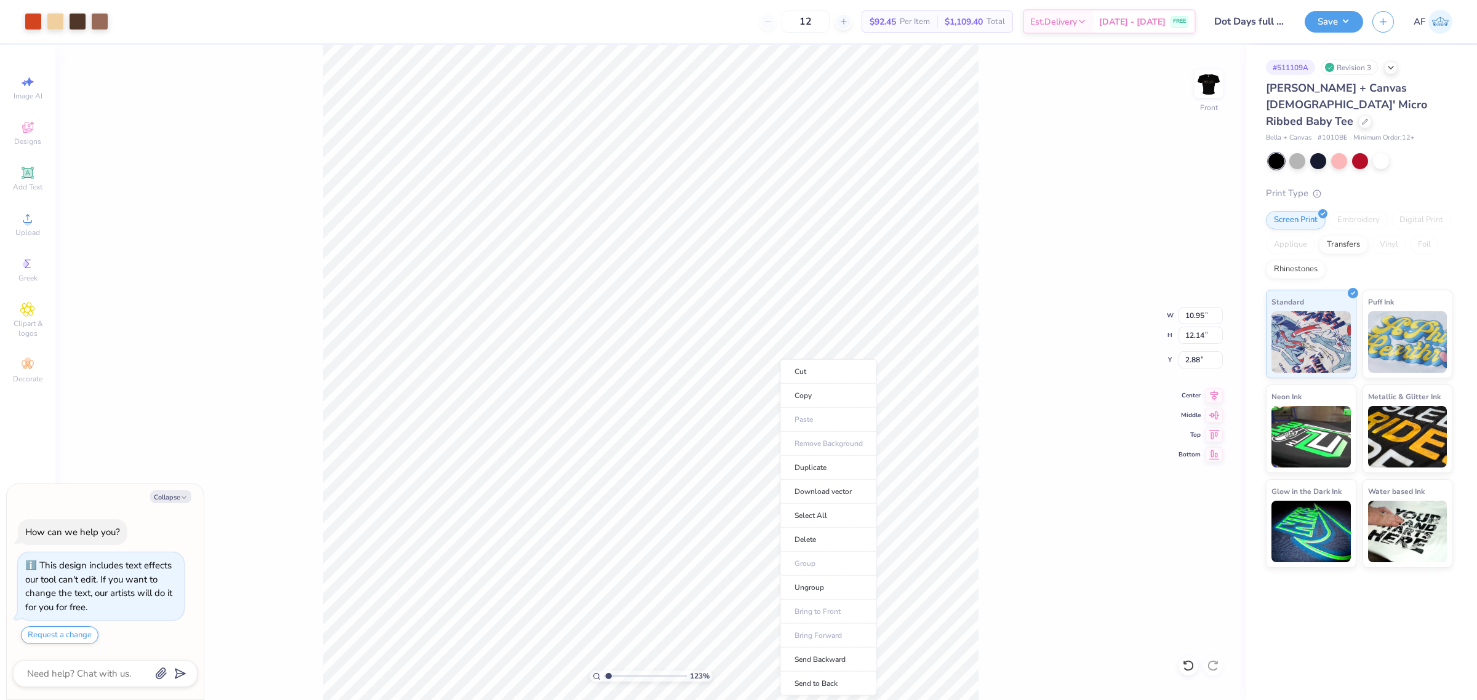  I want to click on li: Cut, so click(828, 372).